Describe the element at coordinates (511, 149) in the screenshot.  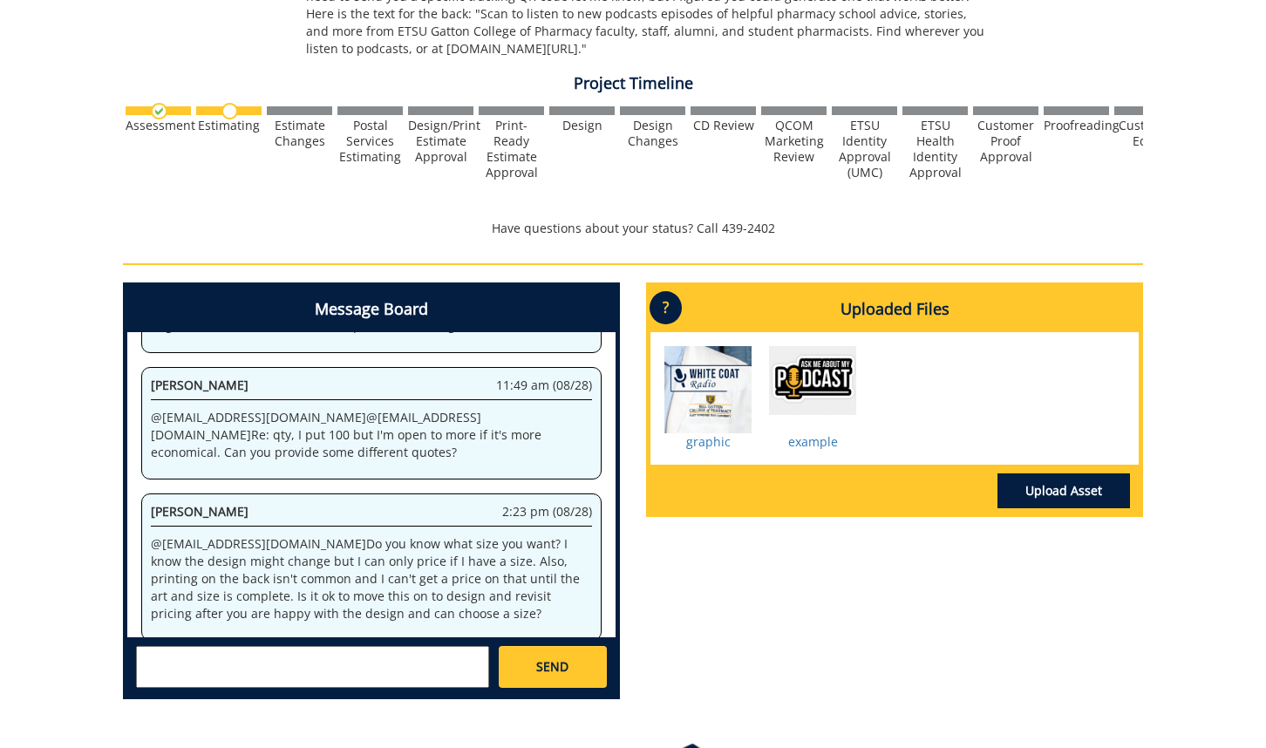
I see `div: Print-Ready Estimate Approval` at that location.